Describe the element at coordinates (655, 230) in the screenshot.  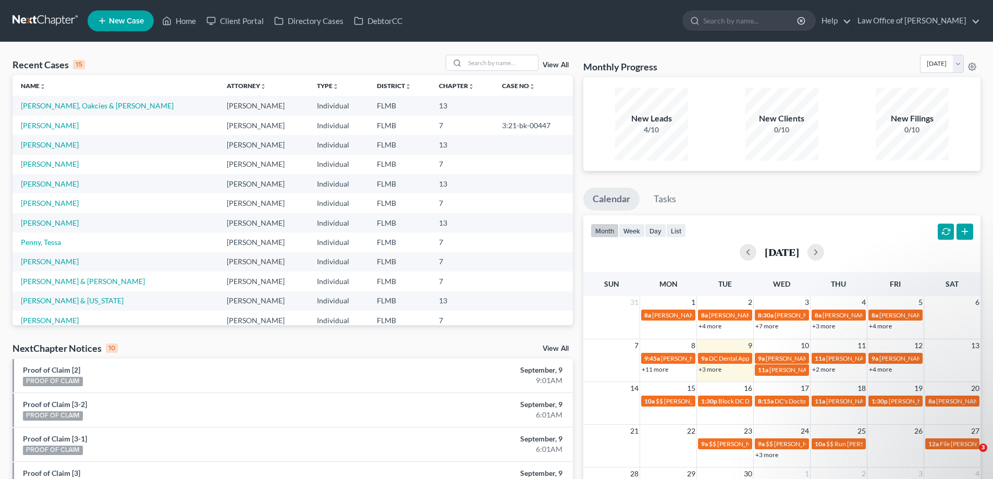
I see `button: day` at that location.